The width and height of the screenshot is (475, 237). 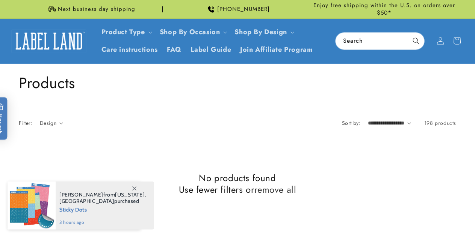 What do you see at coordinates (97, 9) in the screenshot?
I see `span: Next business day shipping` at bounding box center [97, 9].